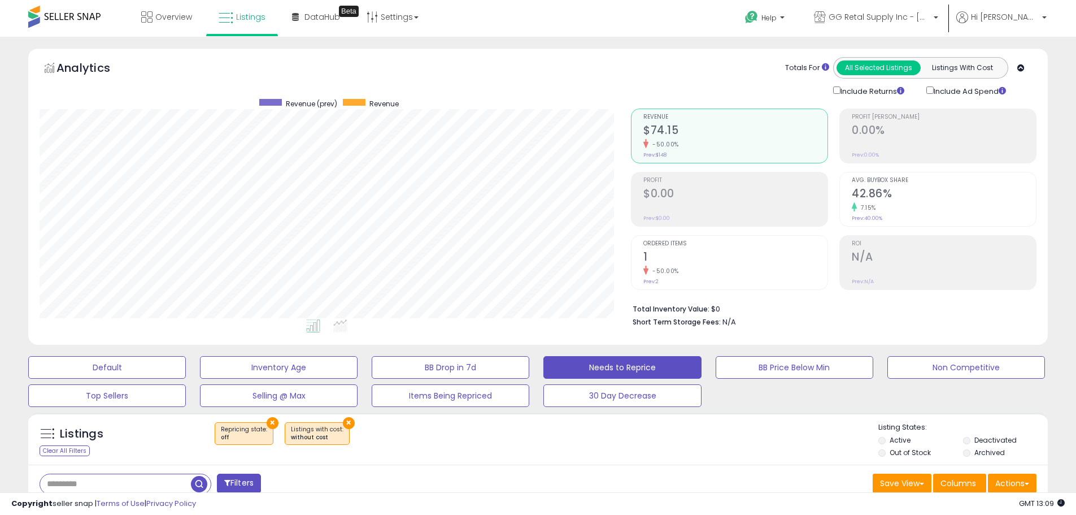 The height and width of the screenshot is (515, 1076). I want to click on a: Help, so click(766, 19).